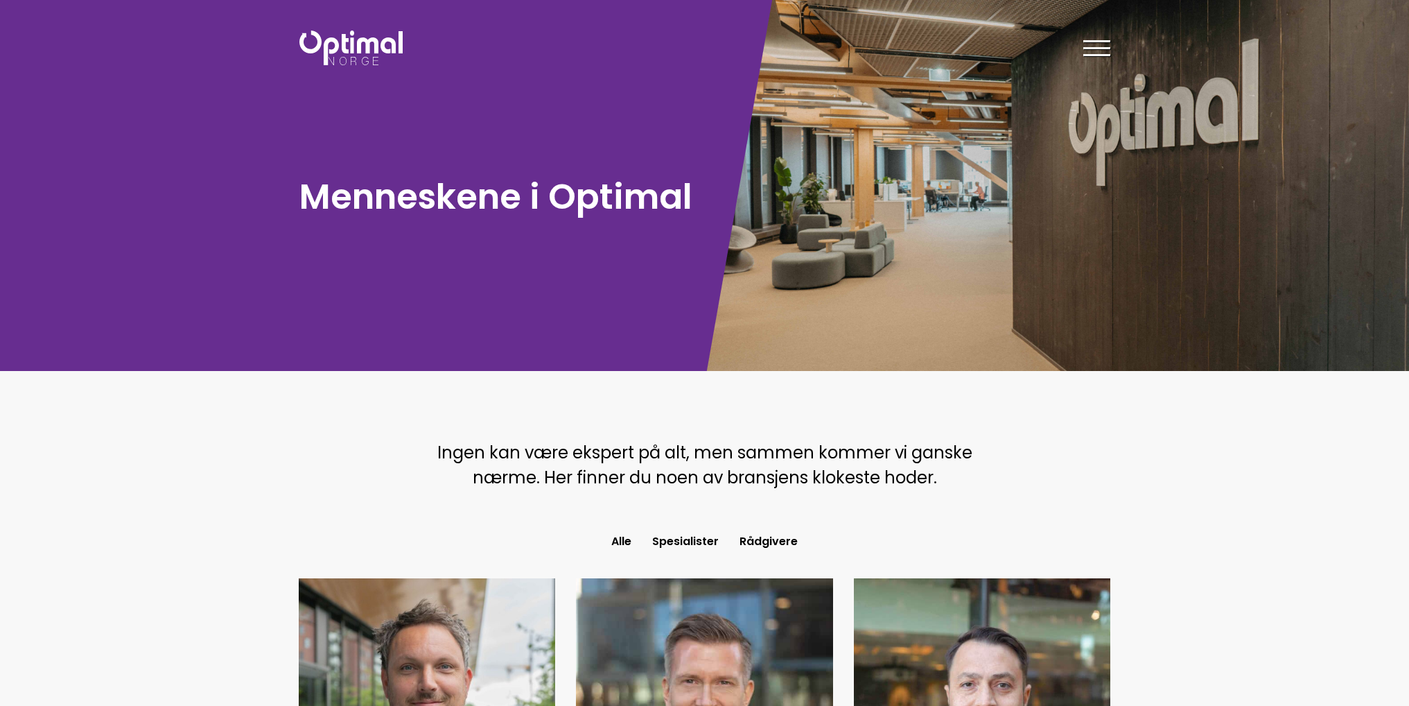 The image size is (1409, 706). What do you see at coordinates (498, 196) in the screenshot?
I see `h1: Menneskene i Optimal` at bounding box center [498, 196].